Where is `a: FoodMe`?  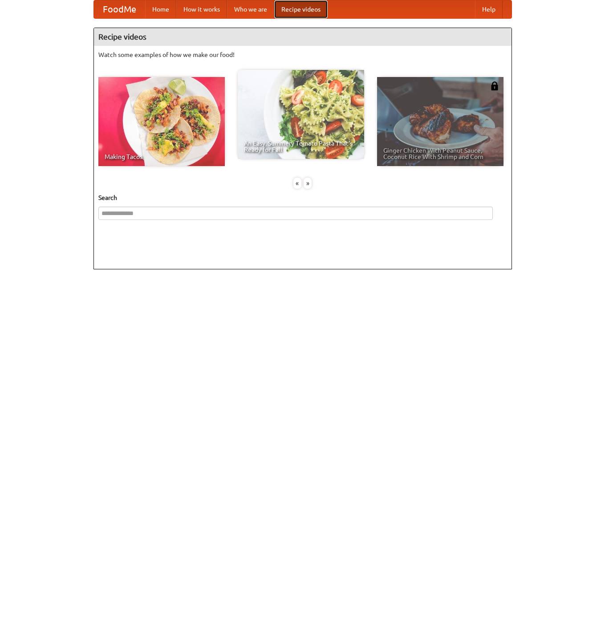 a: FoodMe is located at coordinates (119, 9).